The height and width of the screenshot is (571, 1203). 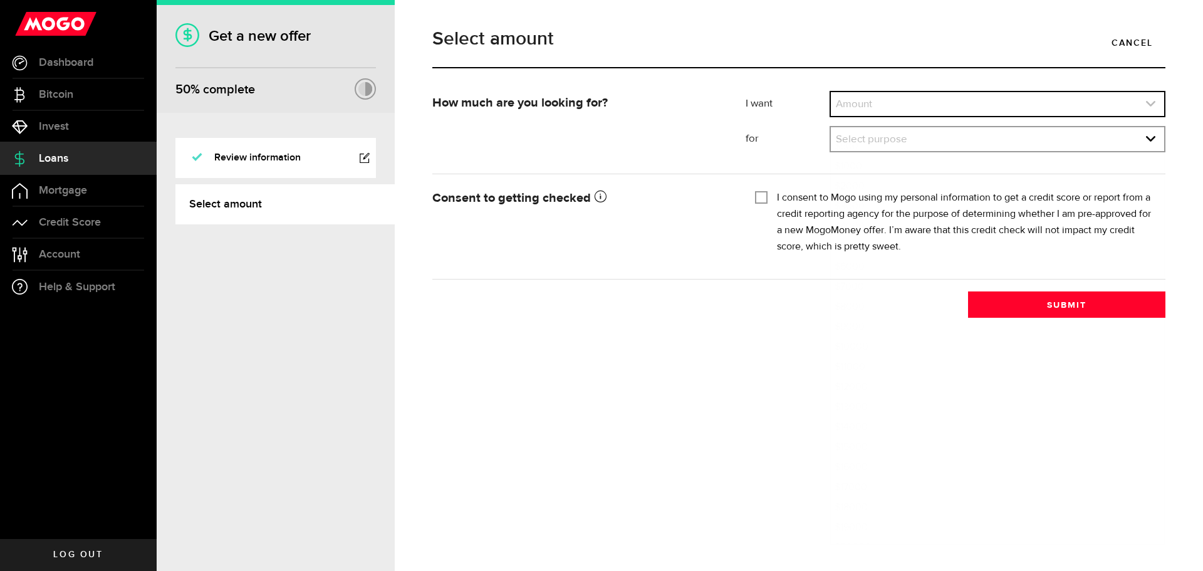 What do you see at coordinates (519, 198) in the screenshot?
I see `strong: Consent to getting checked` at bounding box center [519, 198].